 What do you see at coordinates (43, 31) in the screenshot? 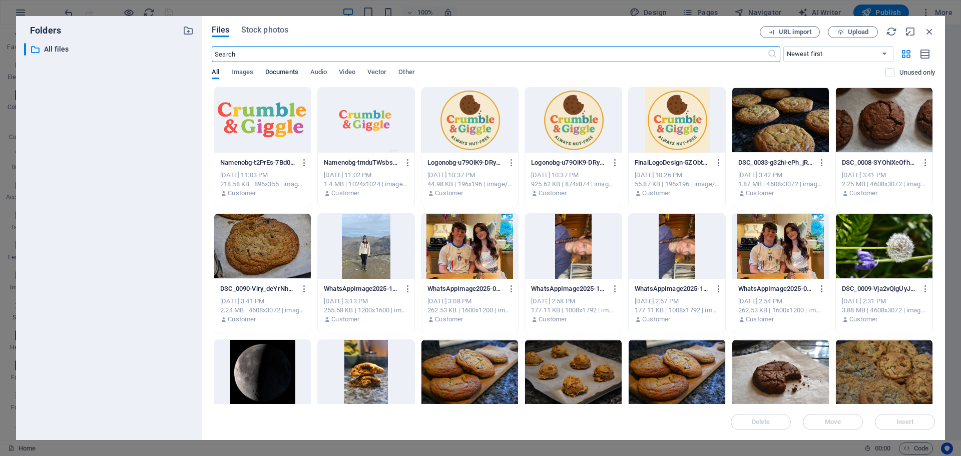
I see `p: Folders` at bounding box center [43, 31].